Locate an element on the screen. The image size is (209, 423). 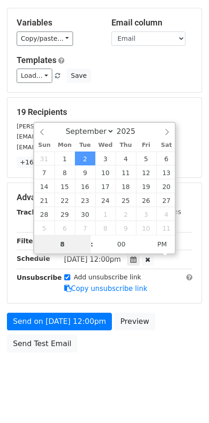
span: Wed is located at coordinates (106, 145).